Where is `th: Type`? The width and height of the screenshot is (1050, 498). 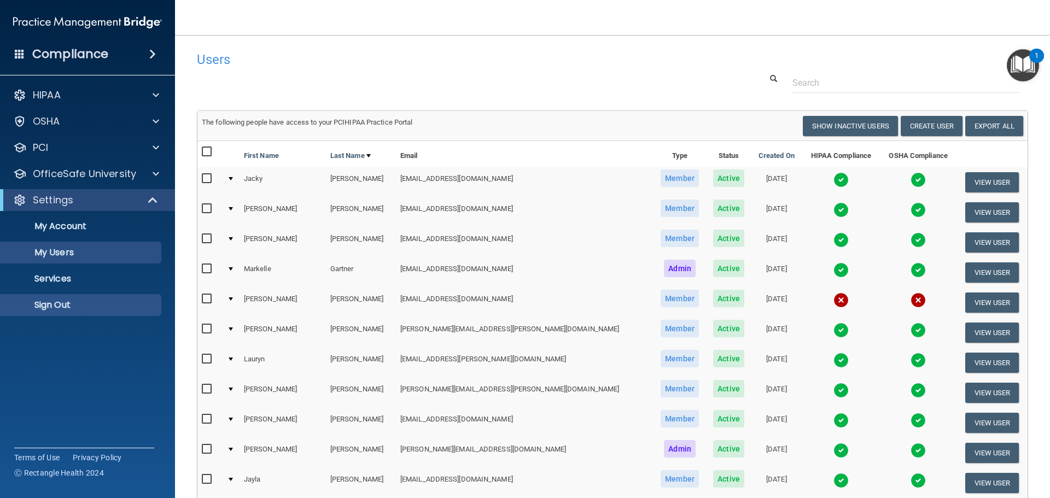
th: Type is located at coordinates (680, 154).